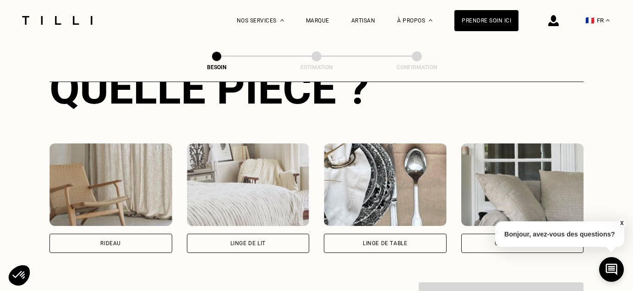 This screenshot has height=291, width=633. I want to click on a: Logo du service de couturière Tilli, so click(57, 20).